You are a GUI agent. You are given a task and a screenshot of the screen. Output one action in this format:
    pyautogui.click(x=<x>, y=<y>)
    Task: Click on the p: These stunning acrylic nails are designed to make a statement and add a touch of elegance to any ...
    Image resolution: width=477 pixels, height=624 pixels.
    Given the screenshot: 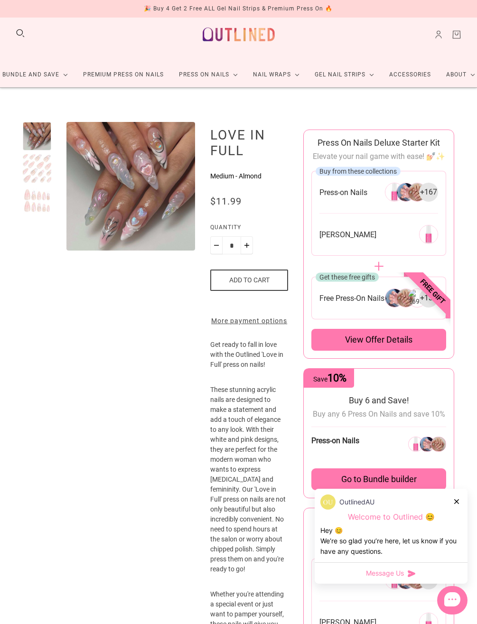 What is the action you would take?
    pyautogui.click(x=249, y=487)
    